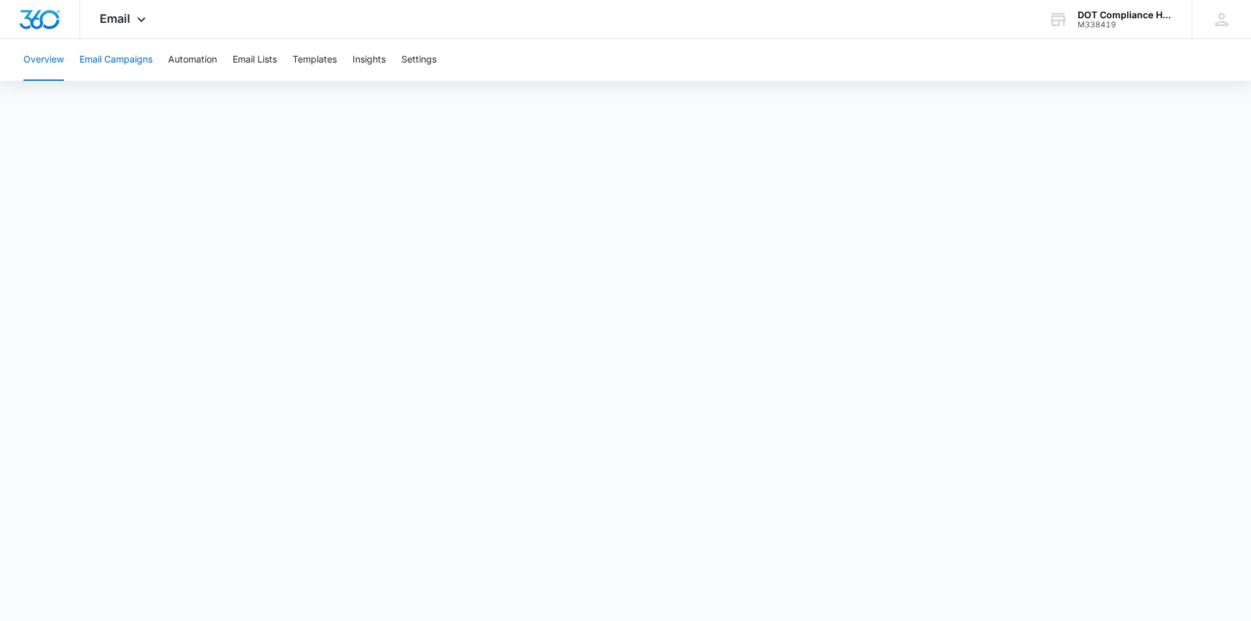  I want to click on div: account name, so click(1125, 15).